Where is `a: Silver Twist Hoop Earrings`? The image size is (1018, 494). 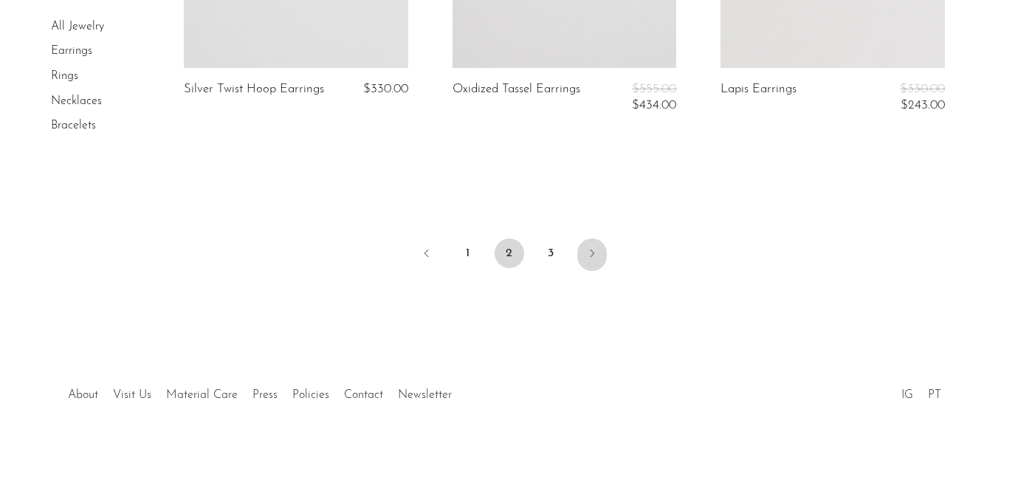 a: Silver Twist Hoop Earrings is located at coordinates (254, 89).